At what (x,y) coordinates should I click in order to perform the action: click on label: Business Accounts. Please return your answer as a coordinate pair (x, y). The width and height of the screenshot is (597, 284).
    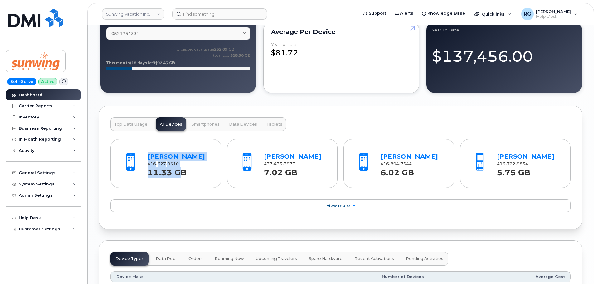
    Looking at the image, I should click on (178, 23).